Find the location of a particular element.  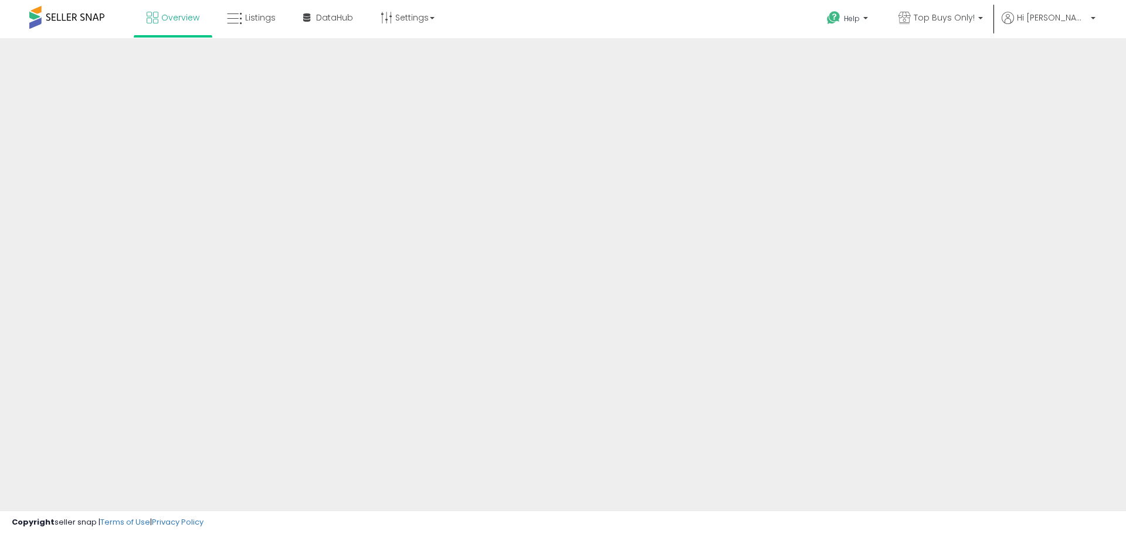

span: DataHub is located at coordinates (334, 18).